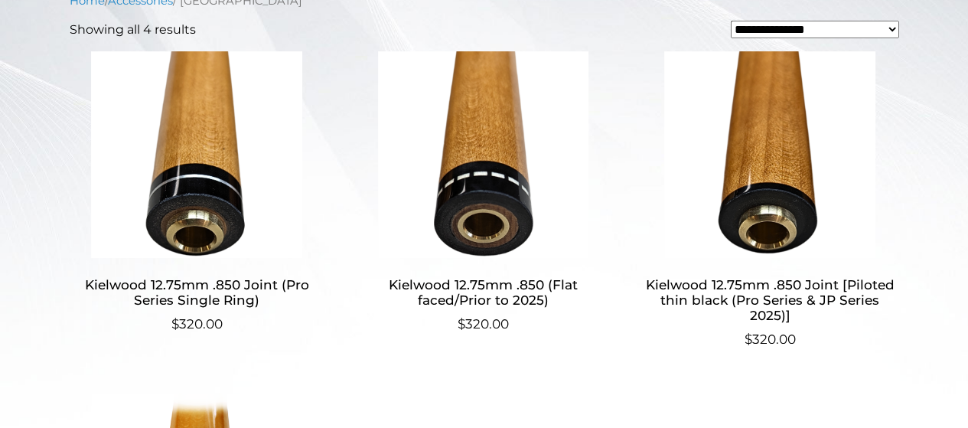 This screenshot has width=968, height=428. I want to click on img: Kielwood 12.75mm .850 Joint [Piloted thin black (Pro Series & JP Series 2025)], so click(770, 155).